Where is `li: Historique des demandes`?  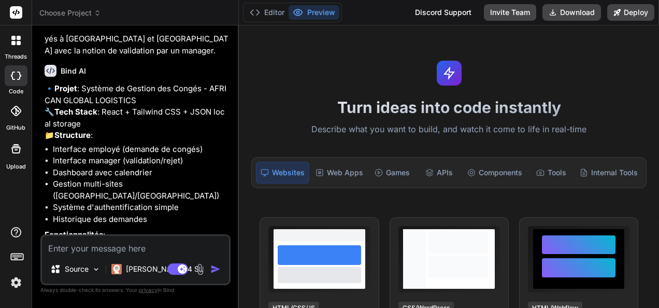
li: Historique des demandes is located at coordinates (140, 219).